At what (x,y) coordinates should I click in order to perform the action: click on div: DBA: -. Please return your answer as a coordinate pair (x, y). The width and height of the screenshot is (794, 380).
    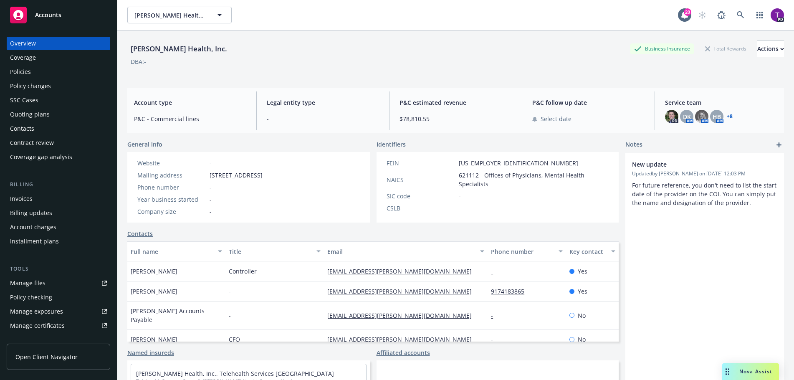
    Looking at the image, I should click on (138, 61).